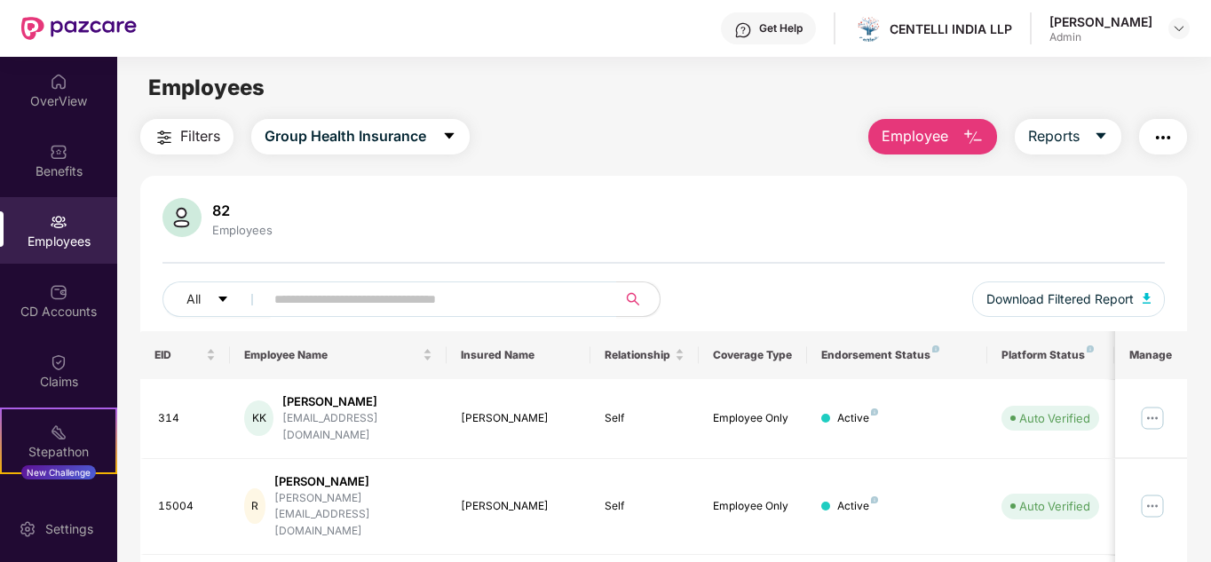  I want to click on th: Coverage Type, so click(753, 355).